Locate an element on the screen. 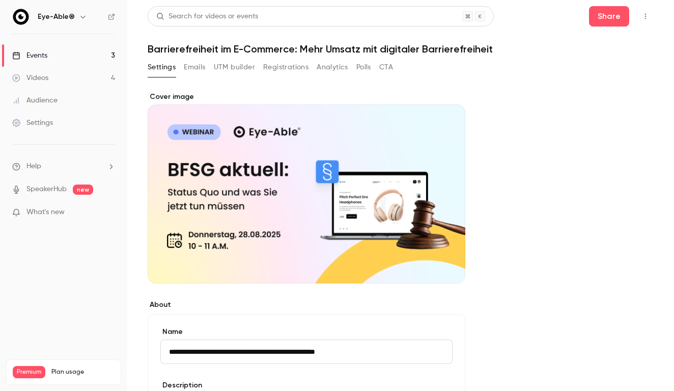 The width and height of the screenshot is (674, 391). button: Registrations is located at coordinates (286, 67).